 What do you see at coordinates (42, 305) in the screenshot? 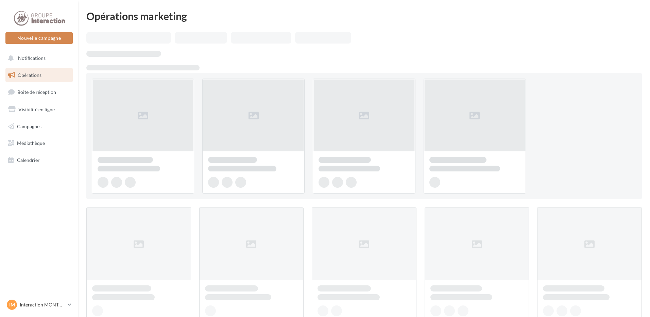
I see `p: Interaction MONTAUBAN` at bounding box center [42, 305].